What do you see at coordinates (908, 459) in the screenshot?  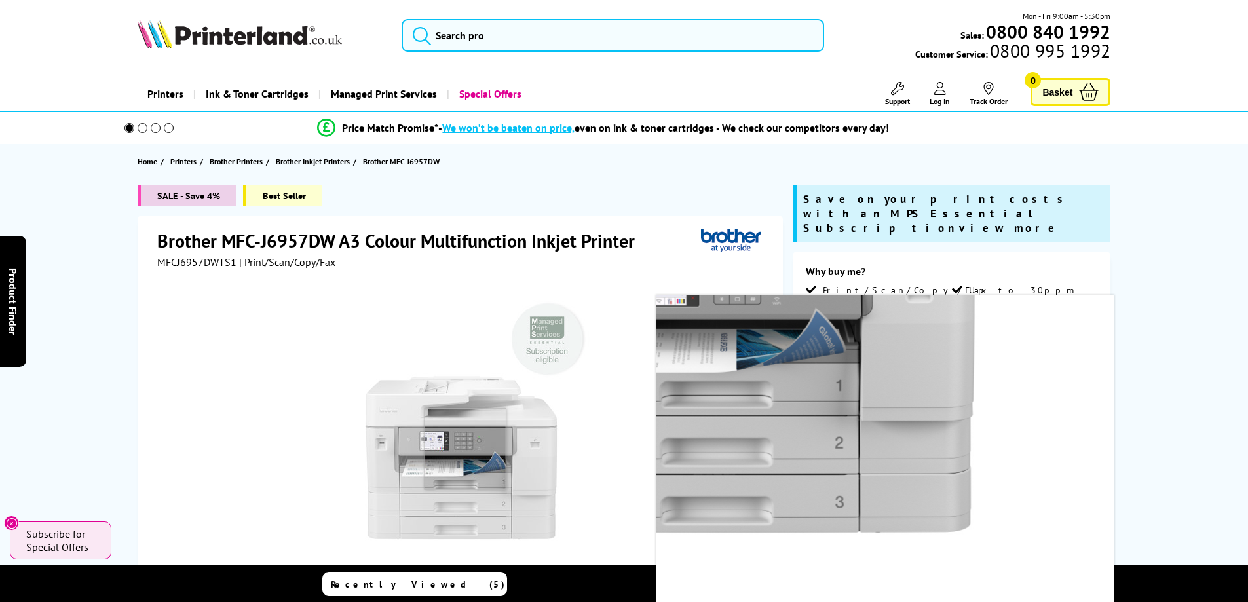 I see `span: ex VAT @ 20%` at bounding box center [908, 459].